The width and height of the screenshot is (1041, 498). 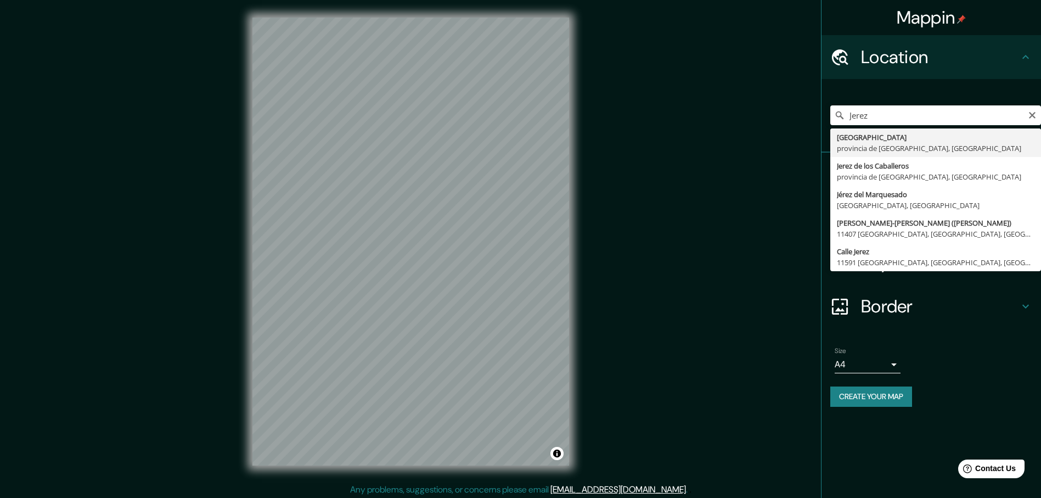 I want to click on span: Contact Us, so click(x=52, y=13).